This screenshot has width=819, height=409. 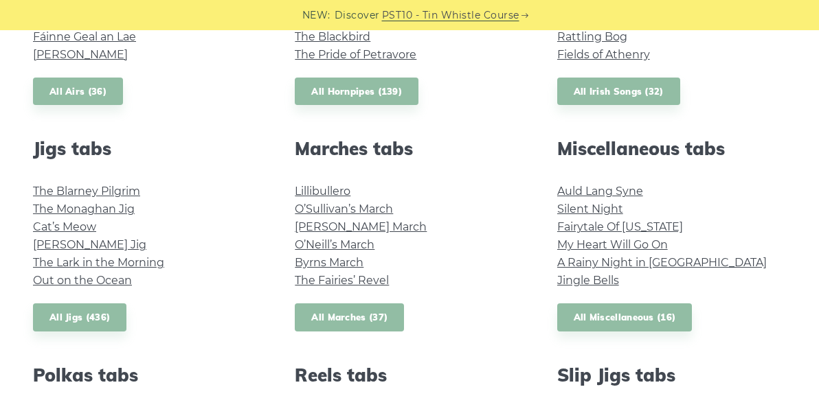 I want to click on a: Cat’s Meow, so click(x=65, y=227).